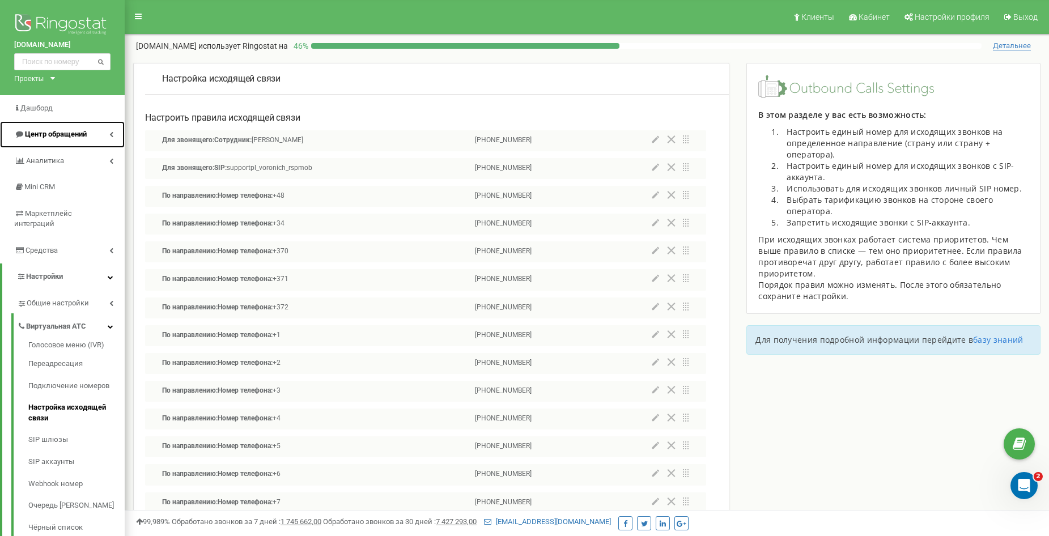 The height and width of the screenshot is (536, 1049). I want to click on div: При исходящих звонках работает система приоритетов. Чем выше правило в списке — тем оно приоритет..., so click(893, 257).